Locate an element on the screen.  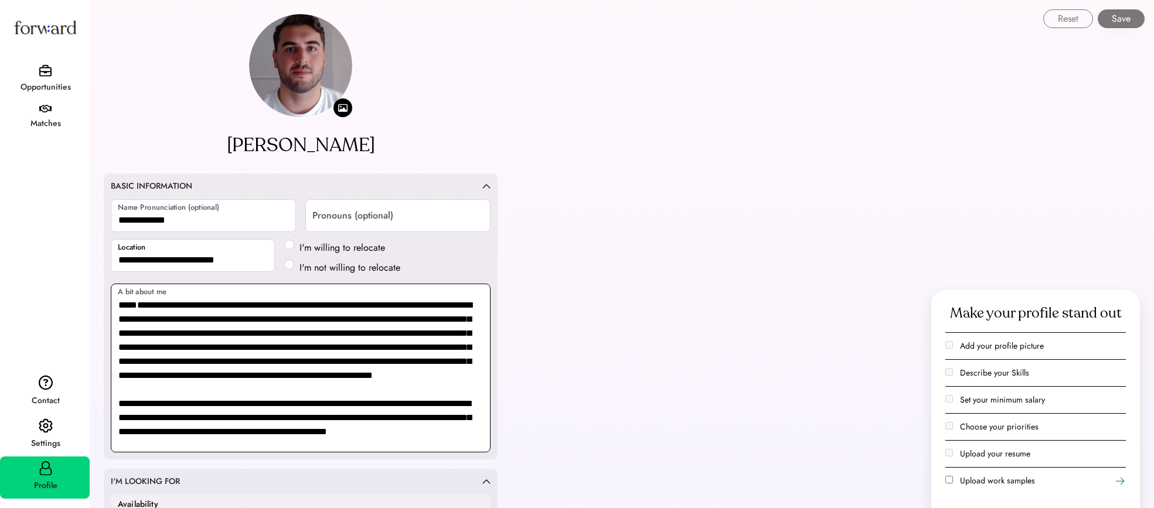
button: Reset is located at coordinates (1068, 19).